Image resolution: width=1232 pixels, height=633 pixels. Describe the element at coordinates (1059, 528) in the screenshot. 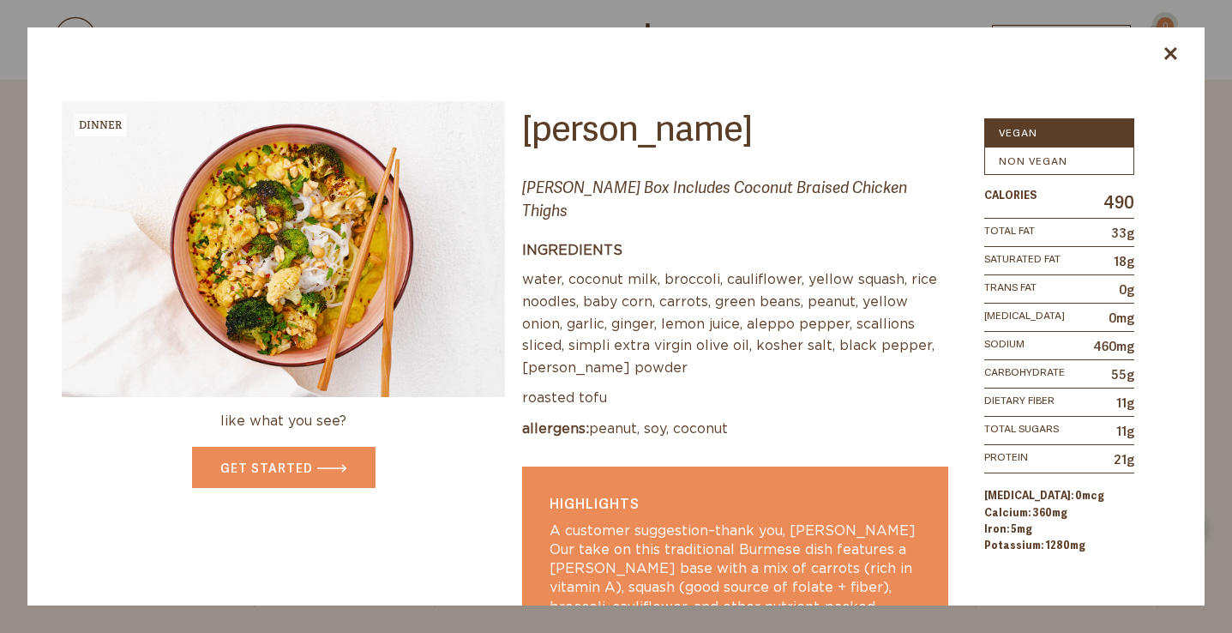

I see `li: Iron: 5mg` at that location.